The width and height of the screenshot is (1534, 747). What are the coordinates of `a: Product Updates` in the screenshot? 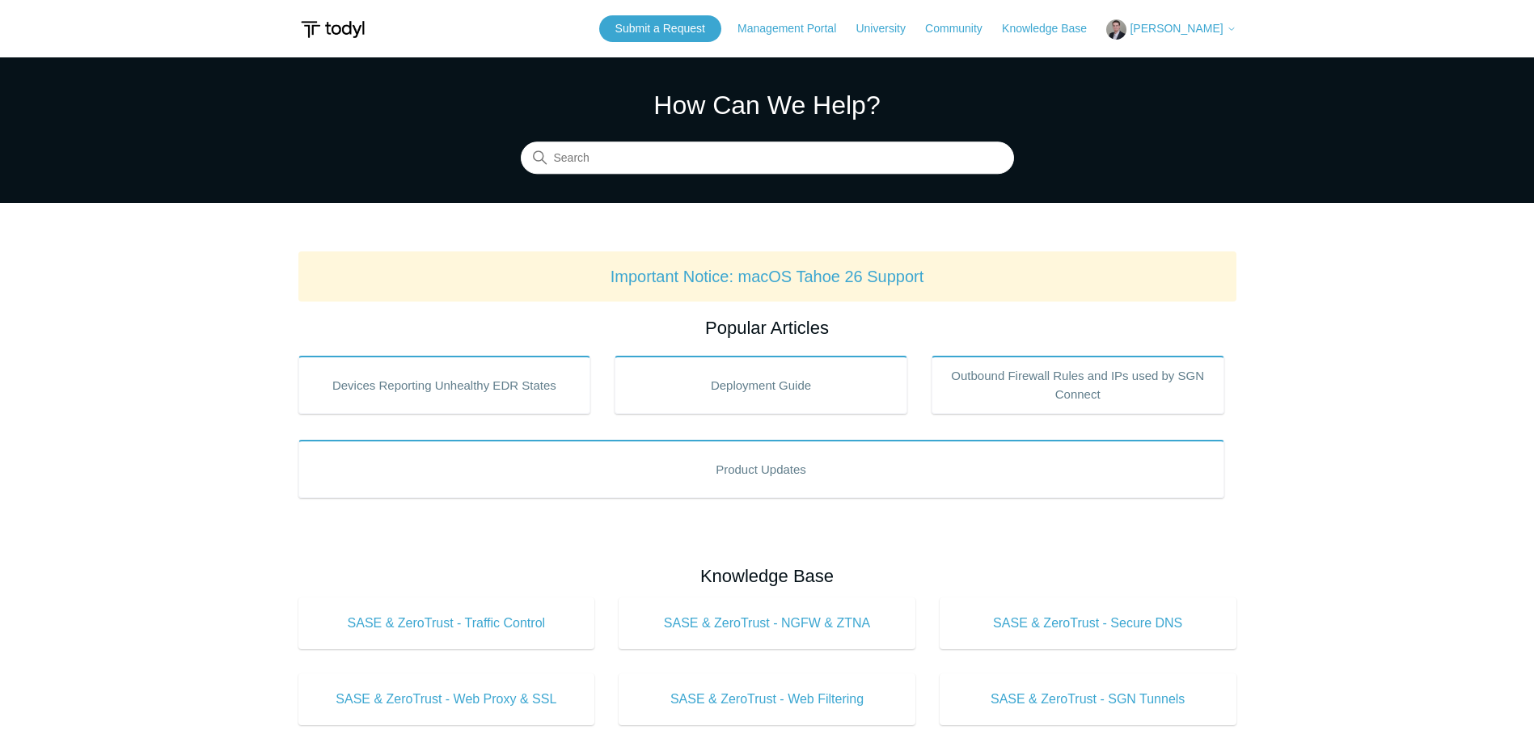 It's located at (761, 469).